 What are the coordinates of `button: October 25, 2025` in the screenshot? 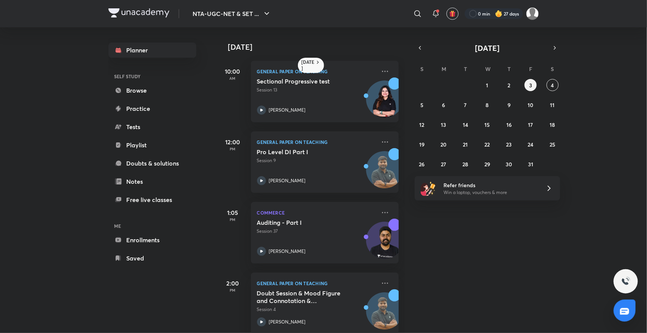 It's located at (553, 144).